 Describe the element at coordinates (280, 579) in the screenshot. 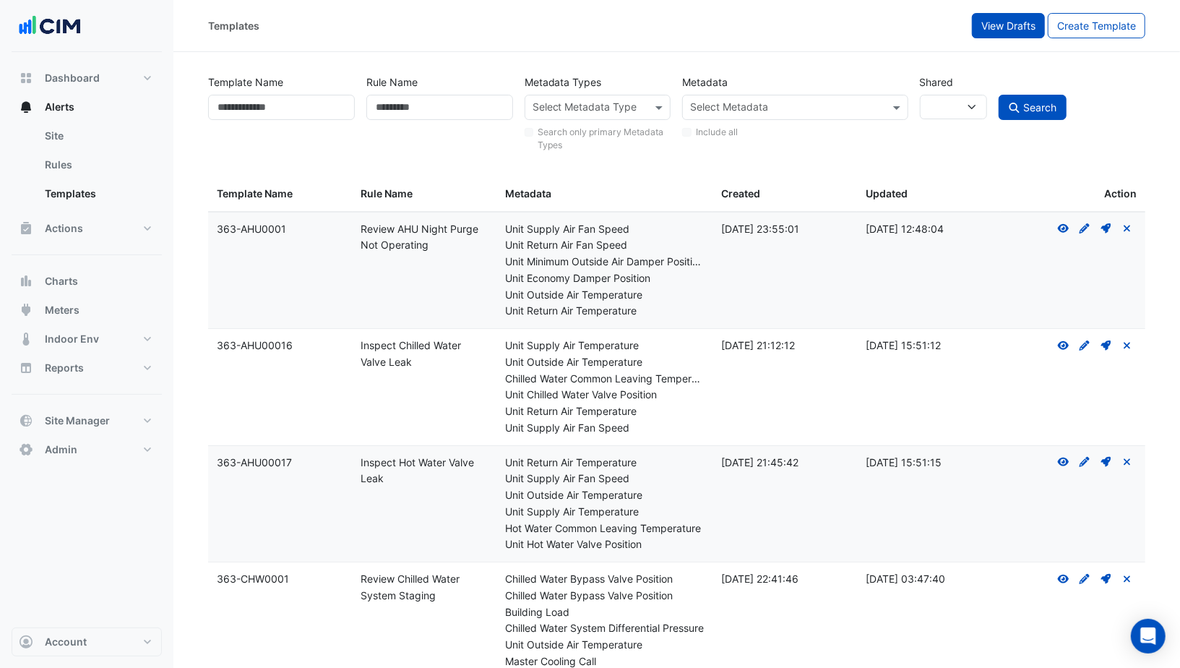

I see `div: 363-CHW0001` at that location.